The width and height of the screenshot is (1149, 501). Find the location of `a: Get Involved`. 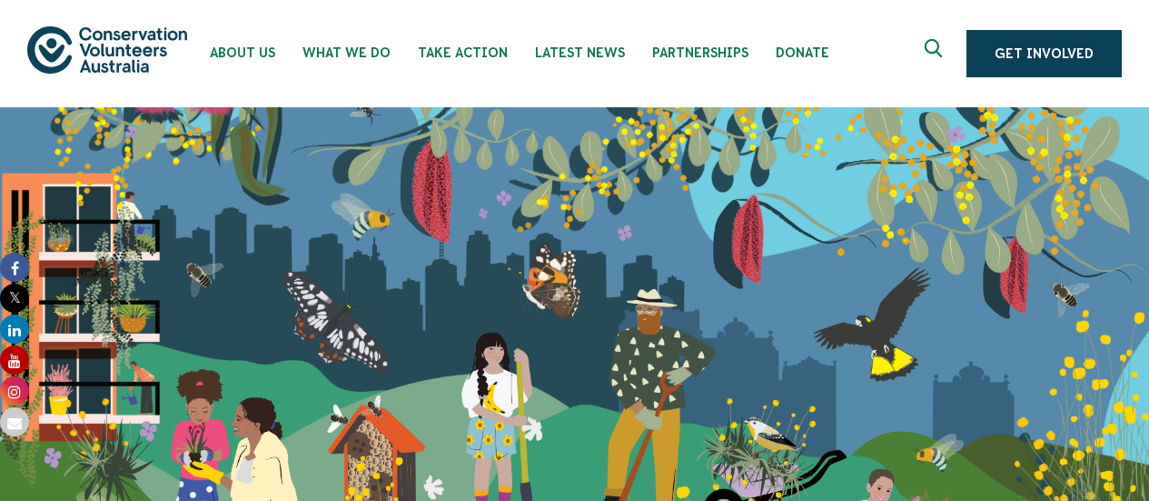

a: Get Involved is located at coordinates (1044, 54).